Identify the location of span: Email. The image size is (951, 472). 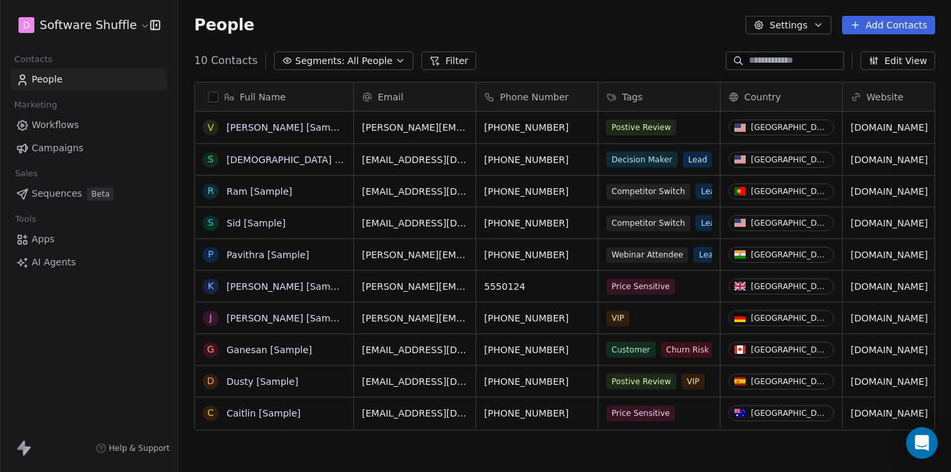
(390, 97).